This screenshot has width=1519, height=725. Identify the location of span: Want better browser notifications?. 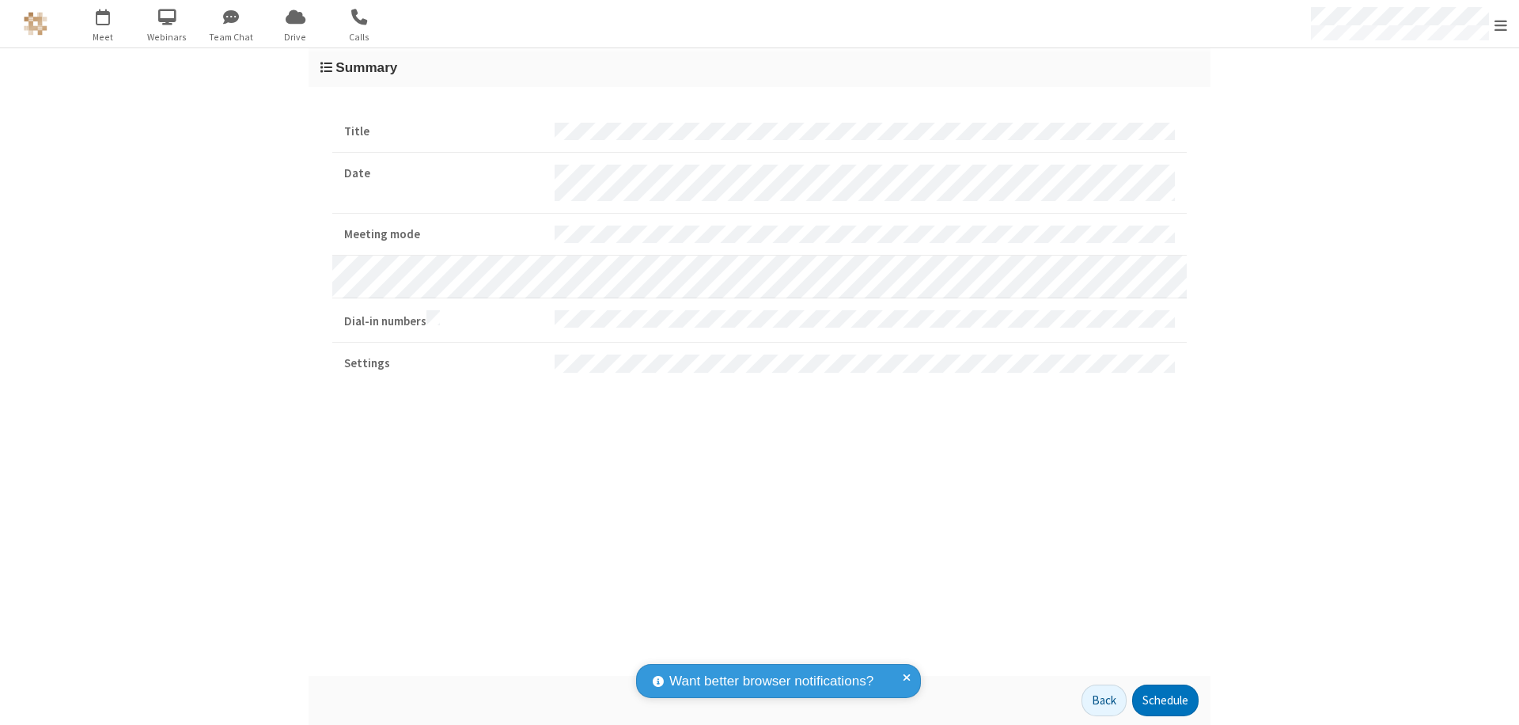
(771, 681).